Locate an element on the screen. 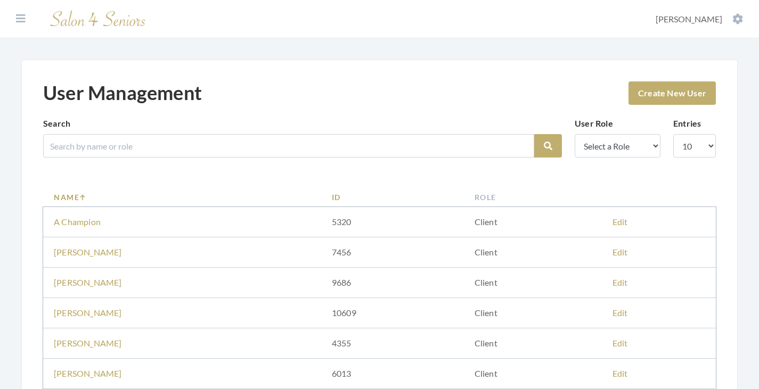  label: Search is located at coordinates (56, 124).